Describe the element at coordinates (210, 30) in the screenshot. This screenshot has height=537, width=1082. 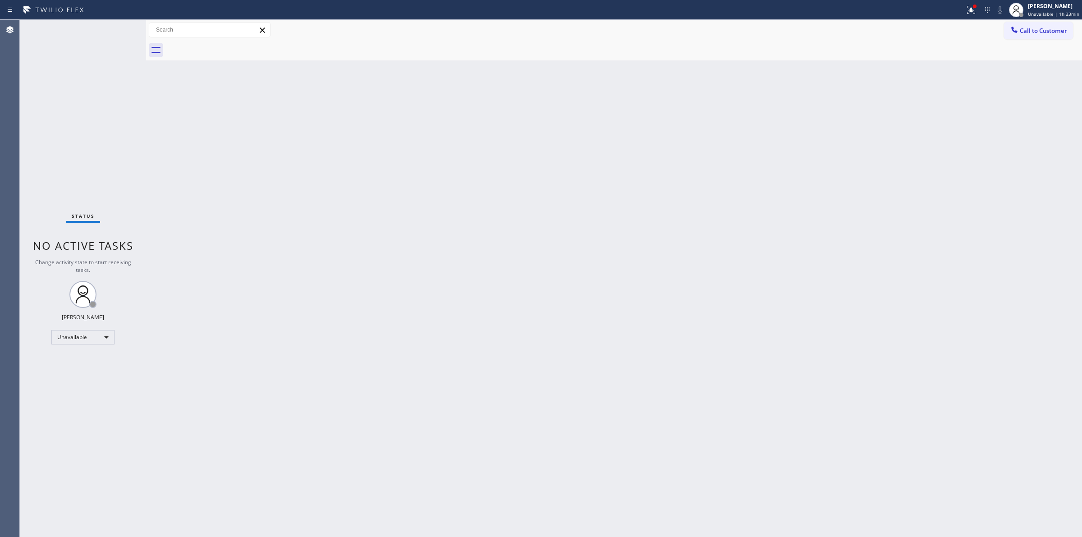
I see `input: Search` at that location.